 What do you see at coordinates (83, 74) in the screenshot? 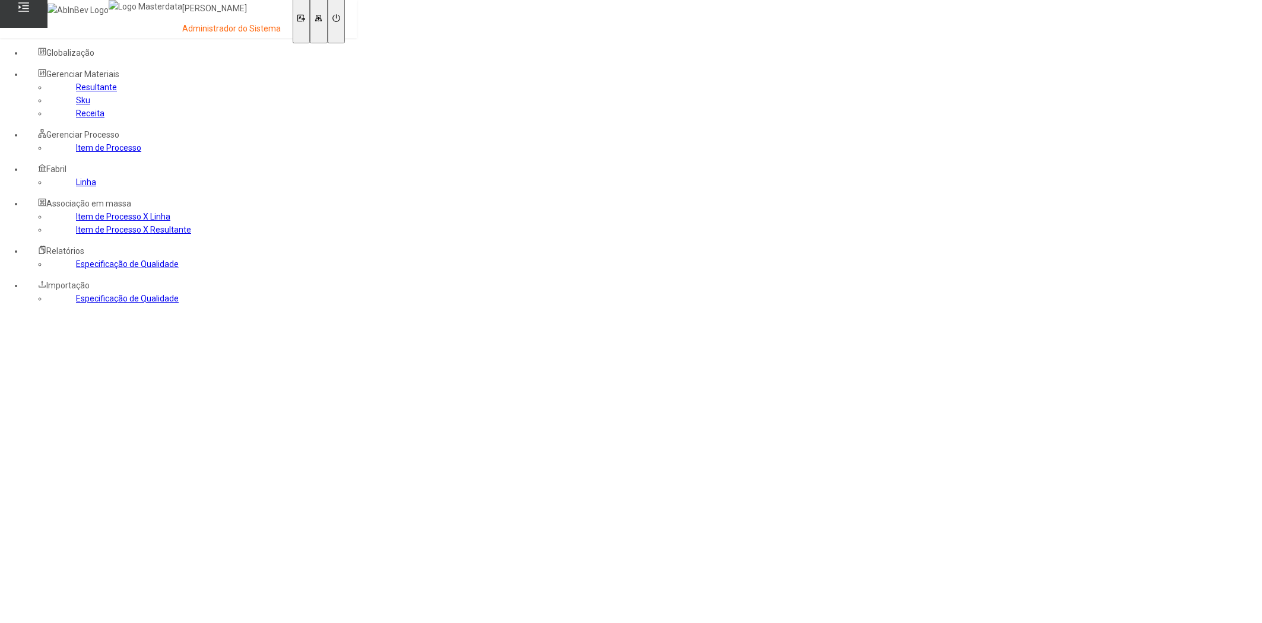
I see `span: Gerenciar Materiais` at bounding box center [83, 74].